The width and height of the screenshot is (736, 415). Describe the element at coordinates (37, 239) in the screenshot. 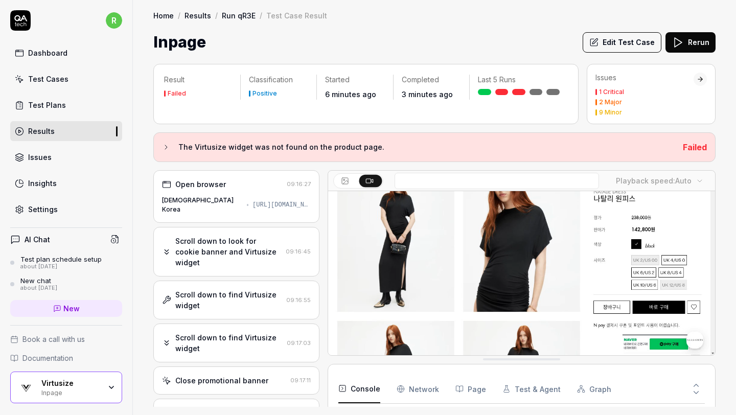

I see `h4: AI Chat` at that location.